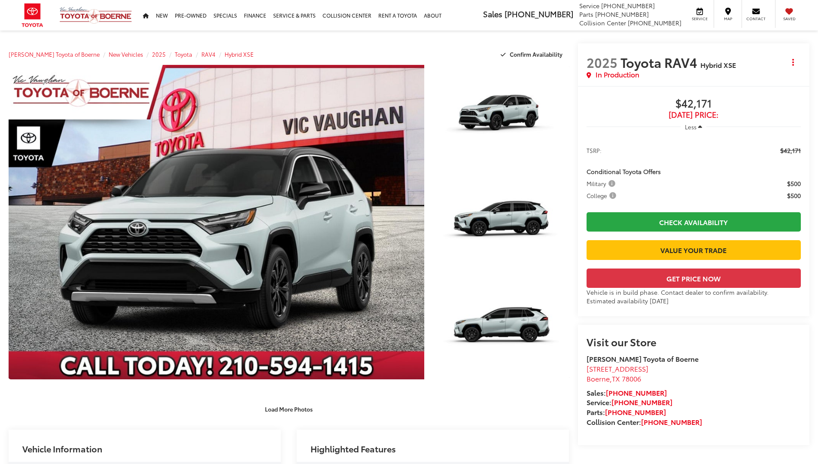 This screenshot has height=464, width=818. I want to click on span: Map, so click(728, 18).